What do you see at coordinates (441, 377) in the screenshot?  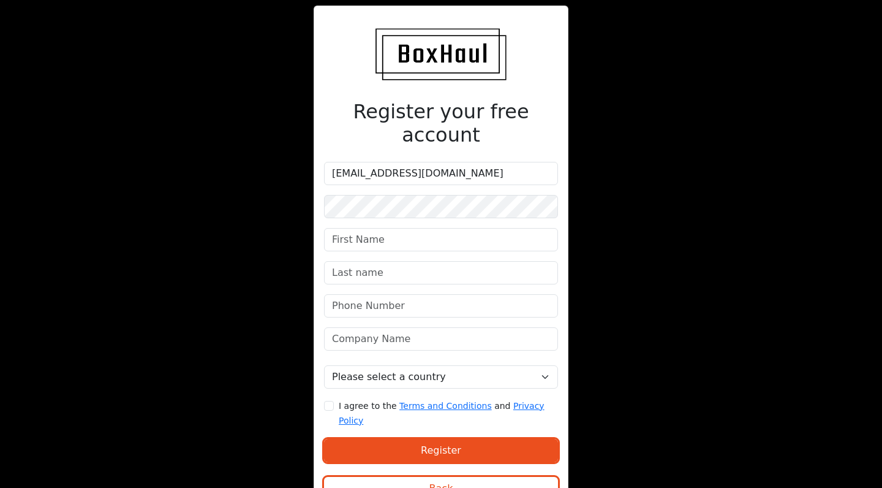 I see `select: Select a country` at bounding box center [441, 377].